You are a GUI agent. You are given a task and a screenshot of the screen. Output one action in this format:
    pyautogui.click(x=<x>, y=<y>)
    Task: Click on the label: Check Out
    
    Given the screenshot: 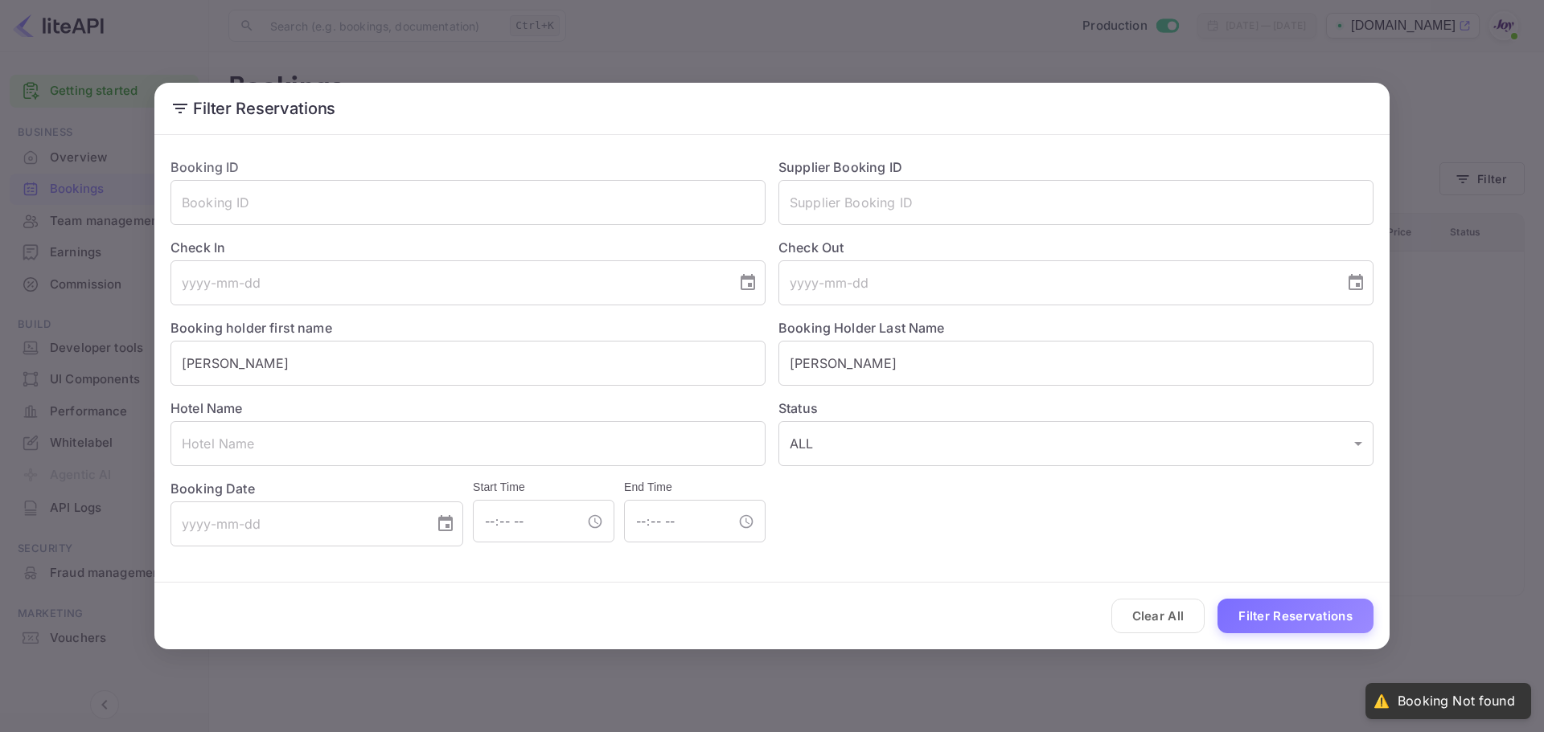 What is the action you would take?
    pyautogui.click(x=1076, y=248)
    